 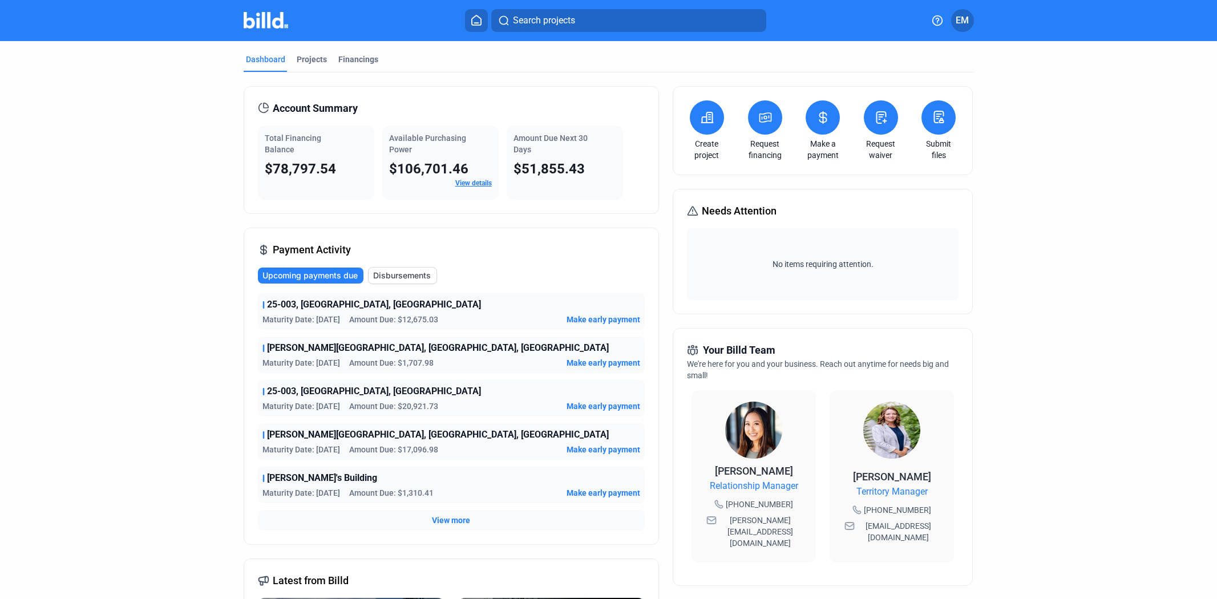 I want to click on span: Amount Due Next 30 Days, so click(x=550, y=144).